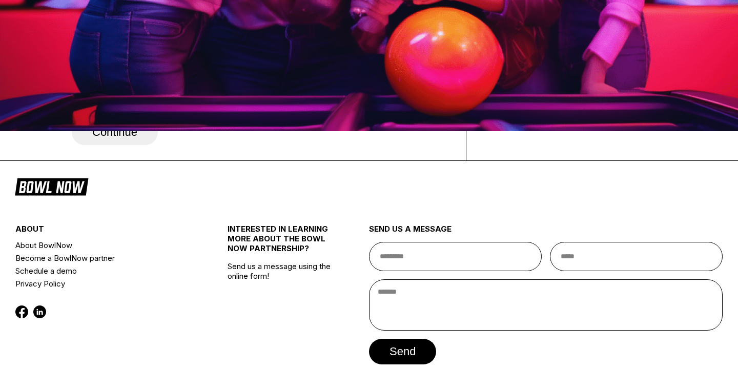 Image resolution: width=738 pixels, height=389 pixels. I want to click on a: Privacy Policy, so click(103, 283).